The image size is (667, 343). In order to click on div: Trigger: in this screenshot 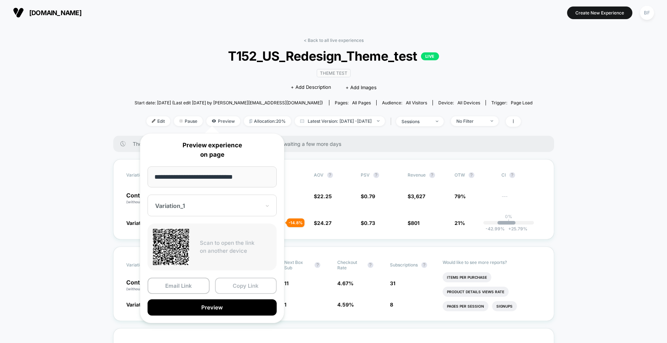, I will do `click(512, 103)`.